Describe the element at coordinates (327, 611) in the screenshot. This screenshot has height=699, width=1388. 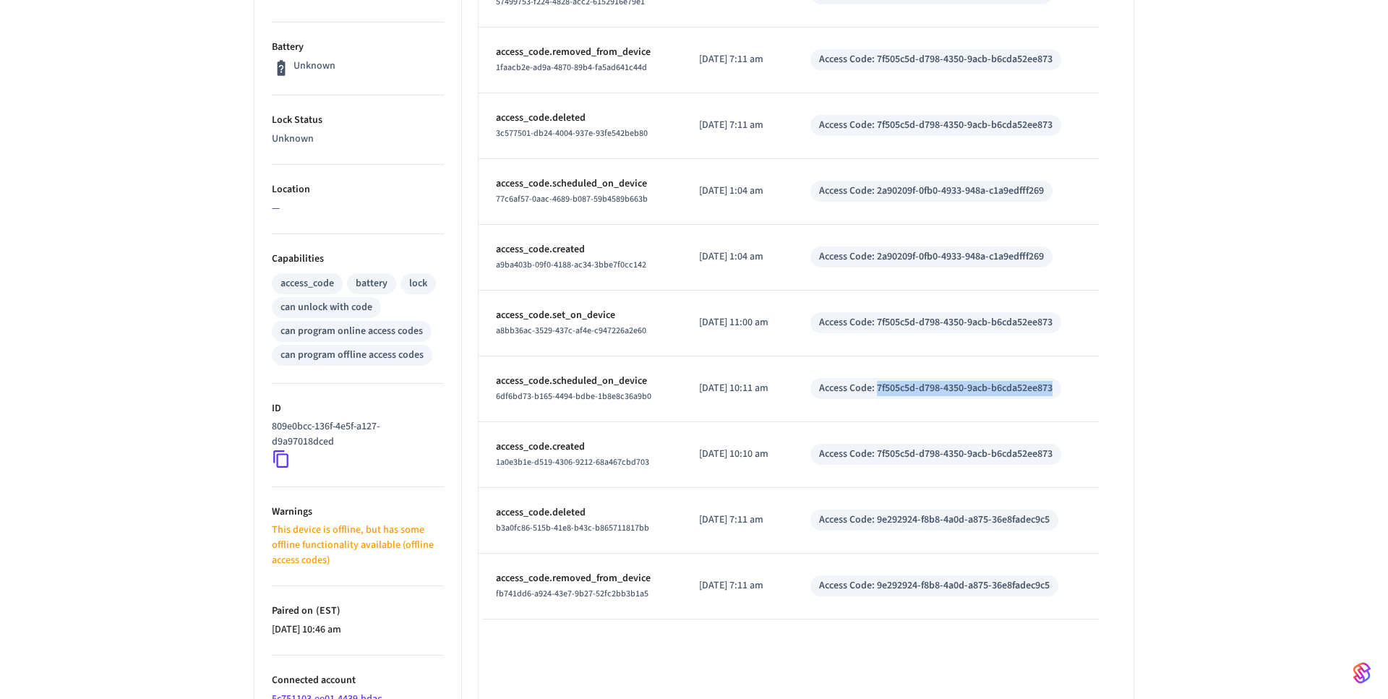
I see `span: ( EST )` at that location.